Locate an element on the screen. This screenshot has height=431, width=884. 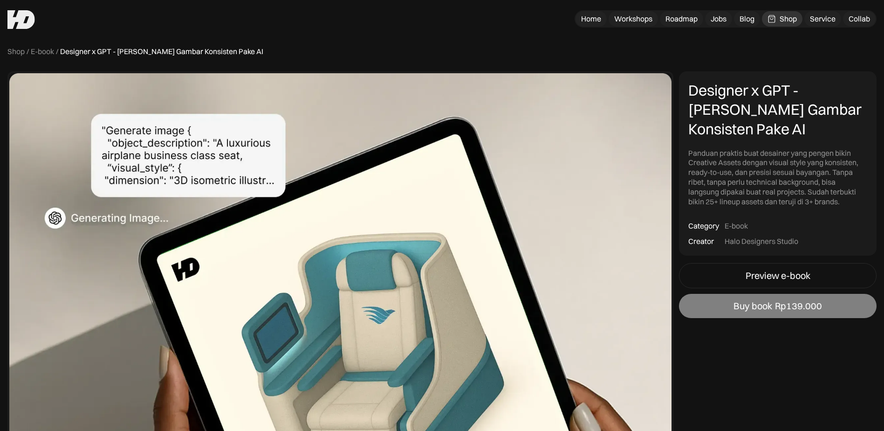
a: Buy bookRp139.000 is located at coordinates (778, 306).